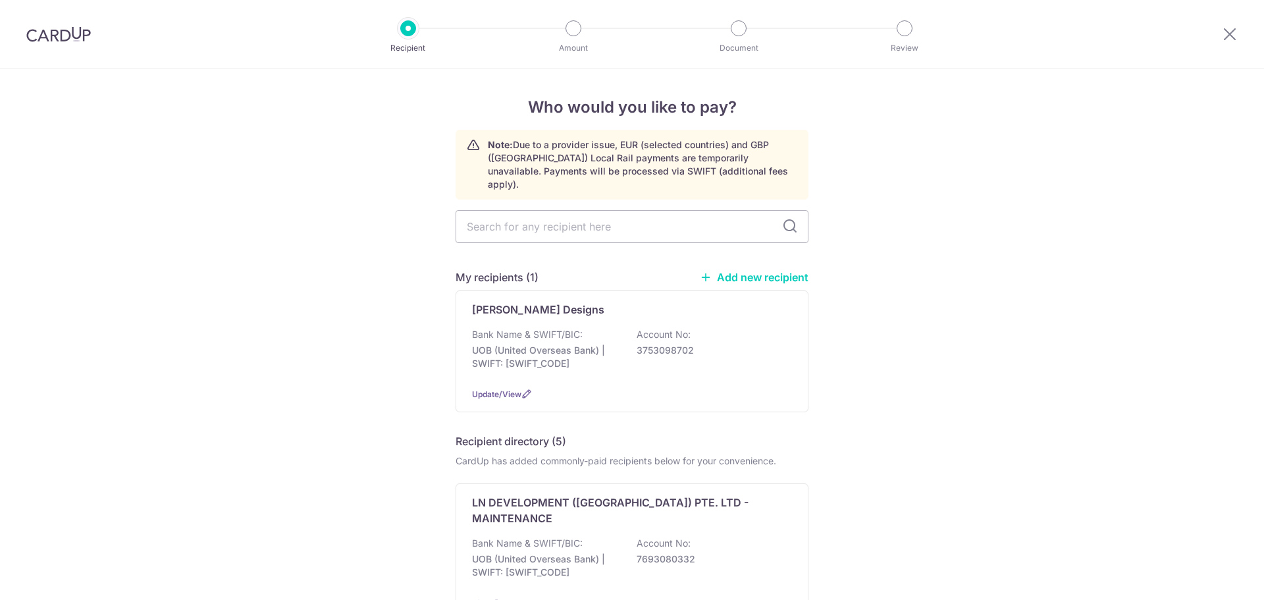 The width and height of the screenshot is (1264, 600). I want to click on span: Update/View, so click(496, 394).